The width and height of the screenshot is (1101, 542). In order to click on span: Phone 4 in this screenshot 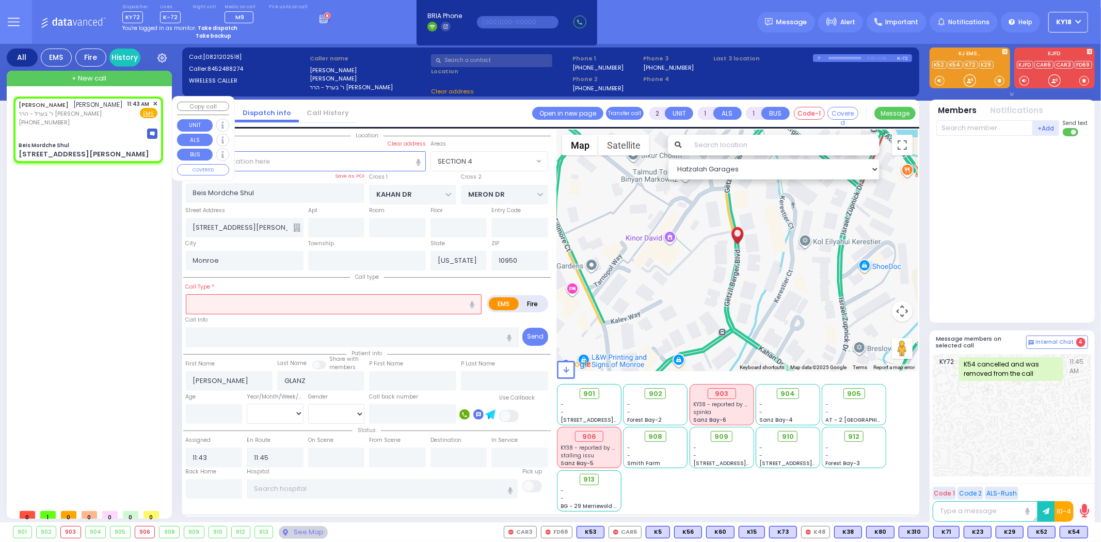, I will do `click(677, 79)`.